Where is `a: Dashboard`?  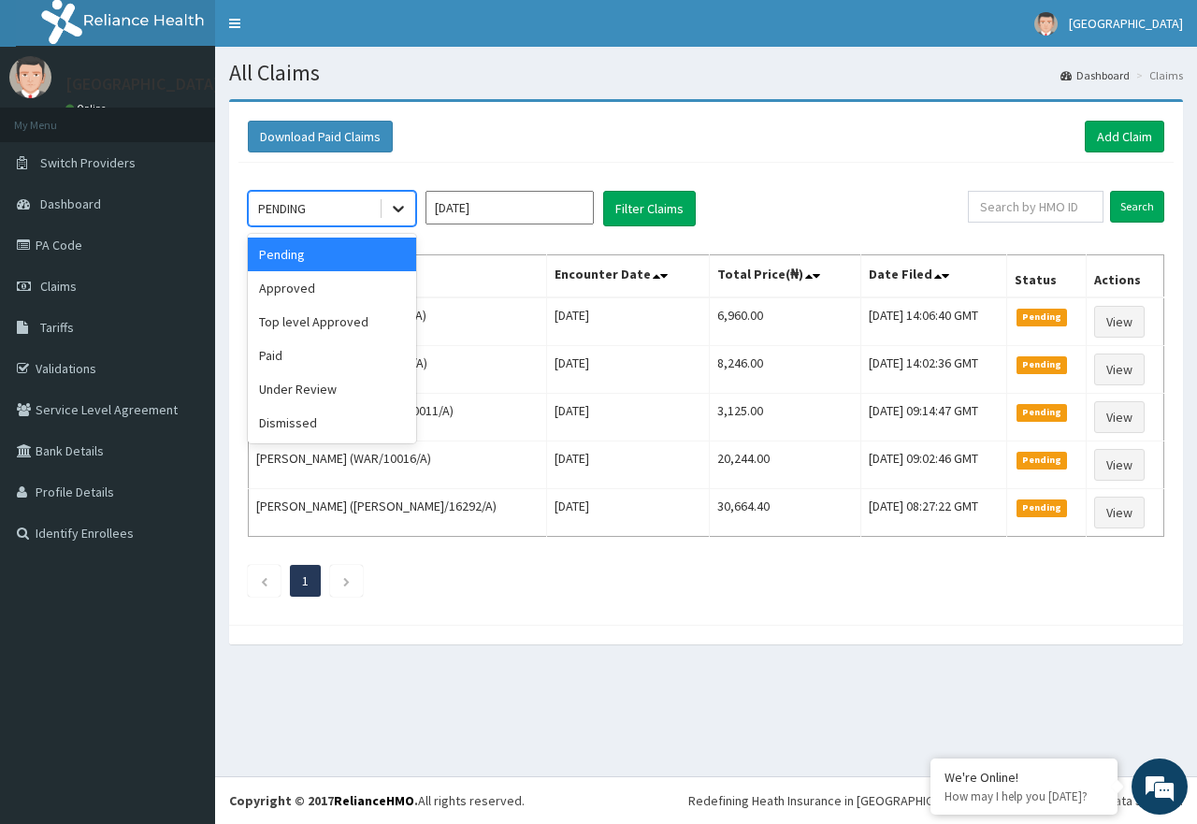
a: Dashboard is located at coordinates (1095, 75).